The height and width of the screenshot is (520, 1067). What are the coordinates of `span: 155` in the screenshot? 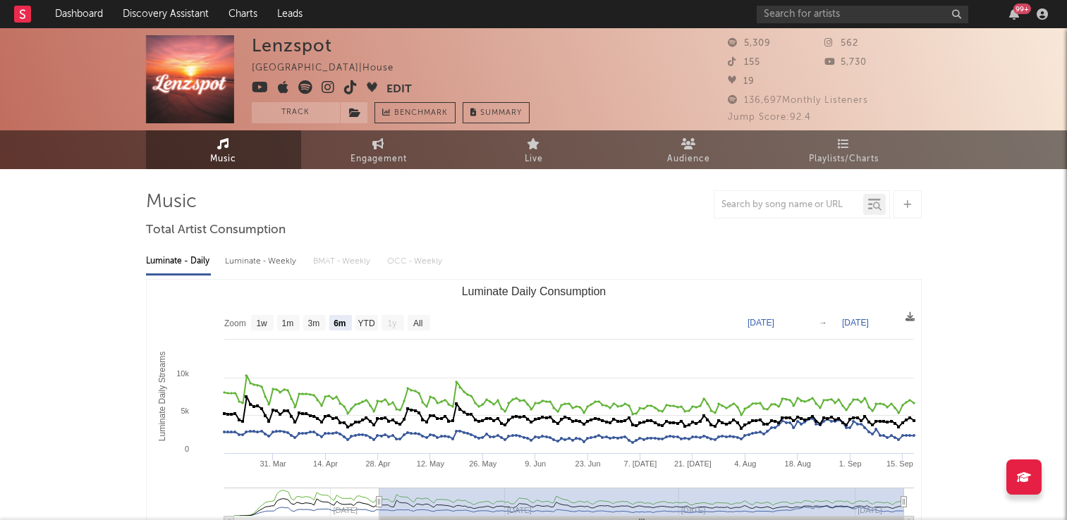 It's located at (744, 62).